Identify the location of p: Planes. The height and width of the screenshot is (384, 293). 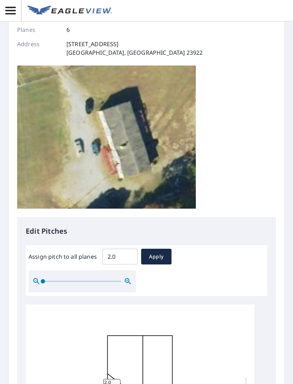
(39, 30).